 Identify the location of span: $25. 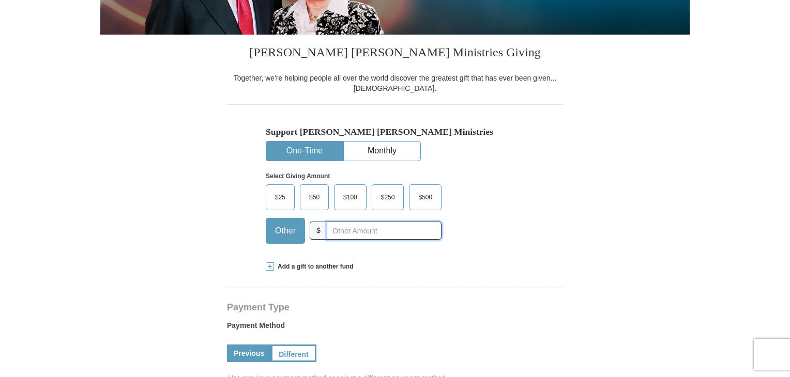
(280, 197).